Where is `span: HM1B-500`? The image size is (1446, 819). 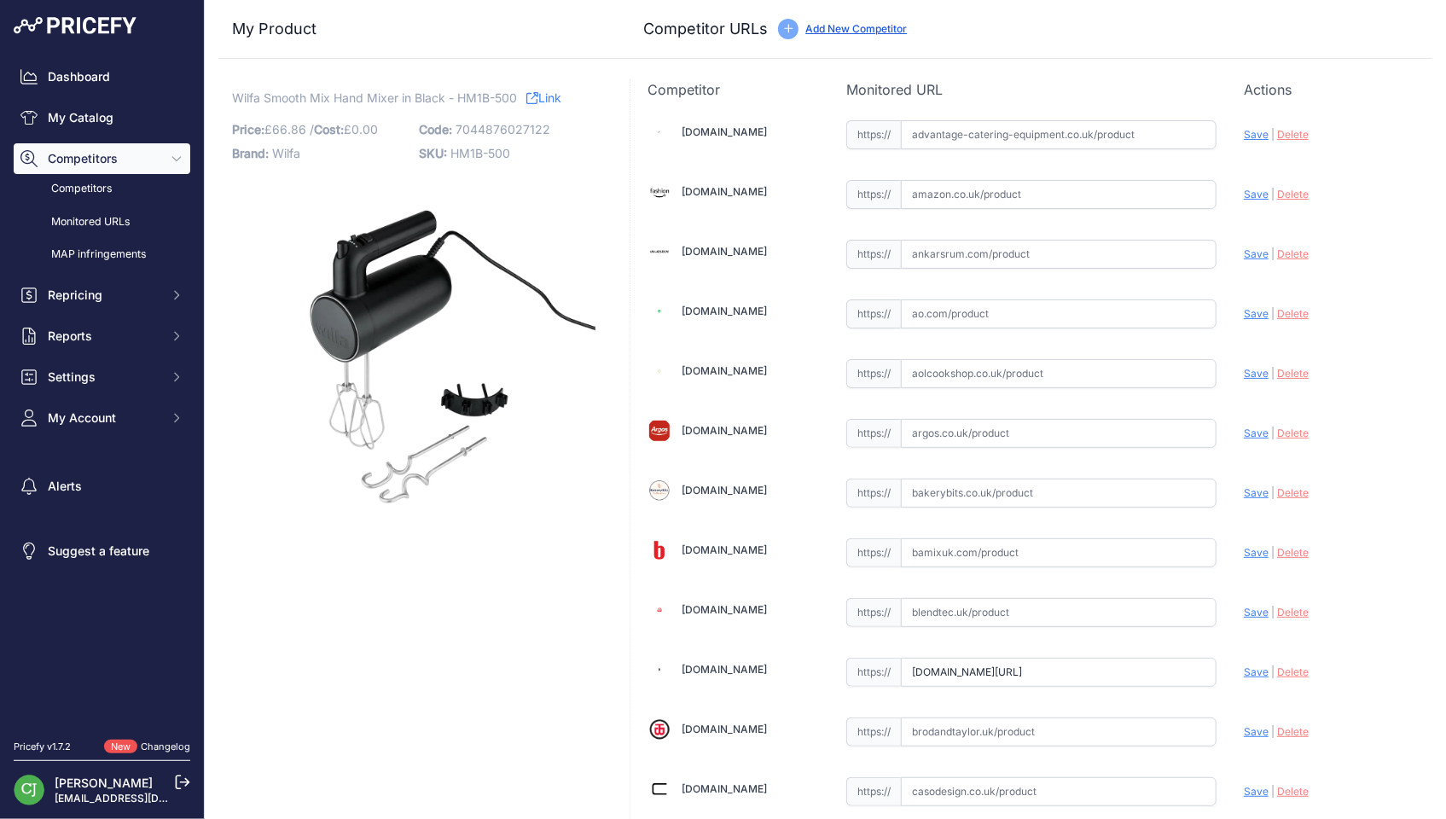 span: HM1B-500 is located at coordinates (480, 153).